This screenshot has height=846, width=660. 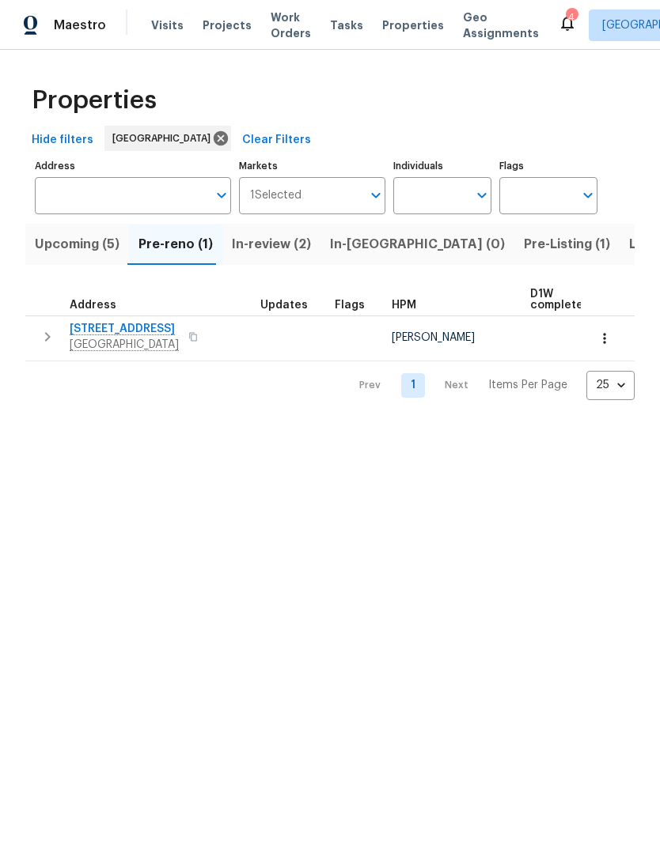 I want to click on span: Flags, so click(x=350, y=305).